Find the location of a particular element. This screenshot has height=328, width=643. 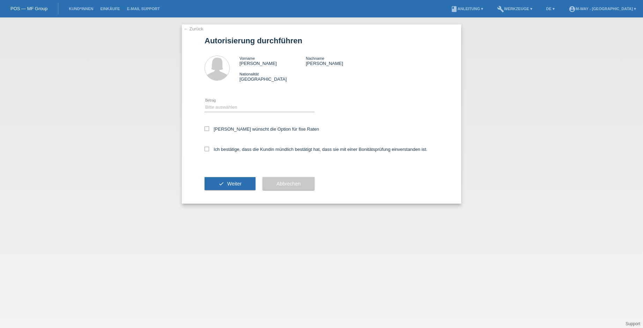

span: Abbrechen is located at coordinates (288, 184).